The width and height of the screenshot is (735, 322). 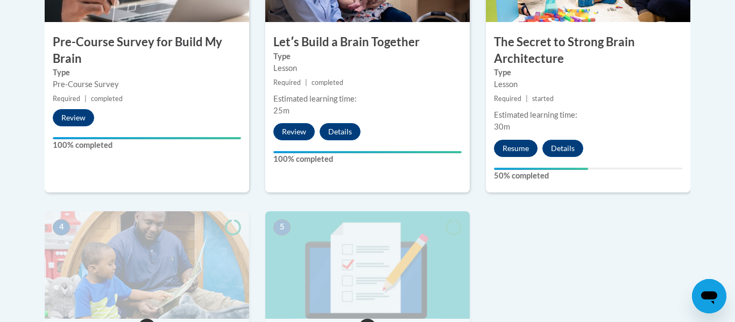 I want to click on div: Pre-Course Survey, so click(x=147, y=85).